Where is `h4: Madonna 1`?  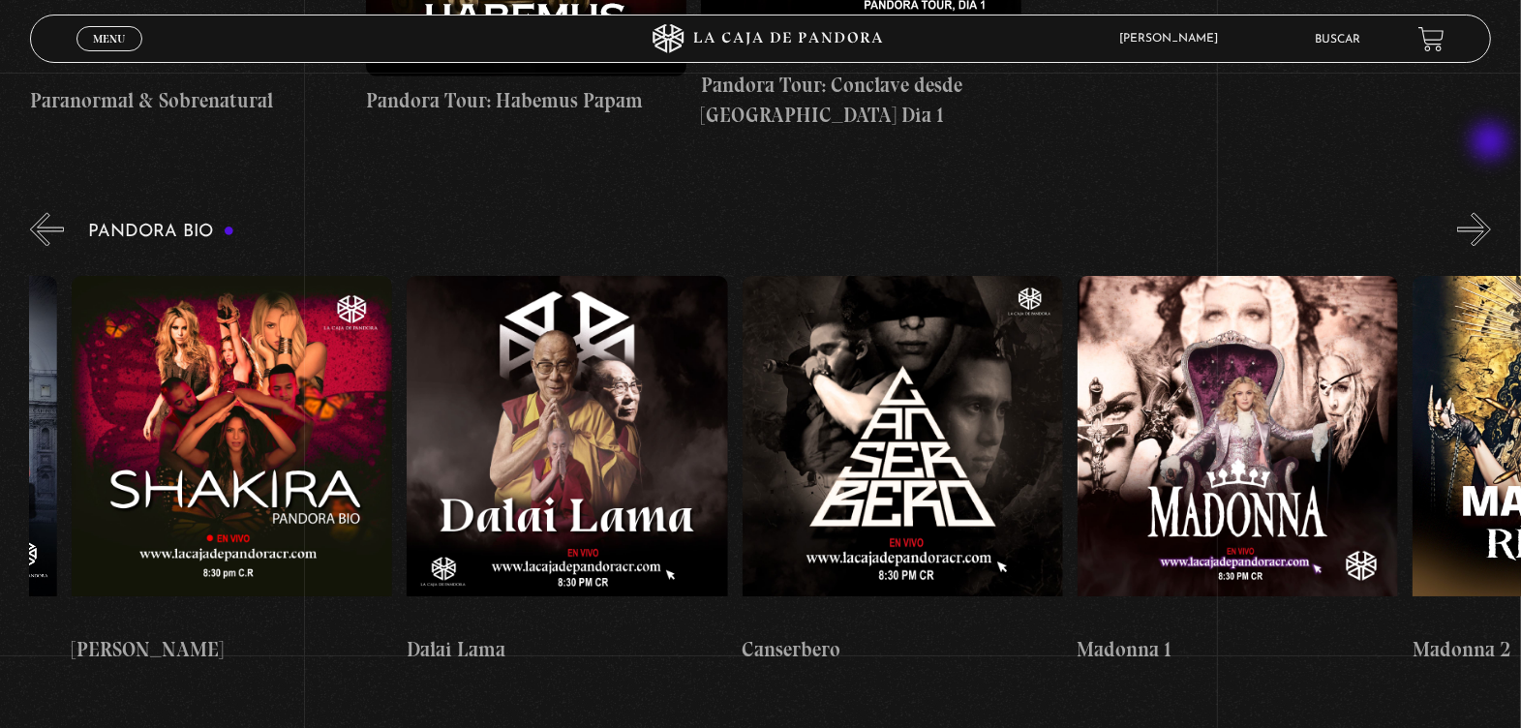 h4: Madonna 1 is located at coordinates (1237, 651).